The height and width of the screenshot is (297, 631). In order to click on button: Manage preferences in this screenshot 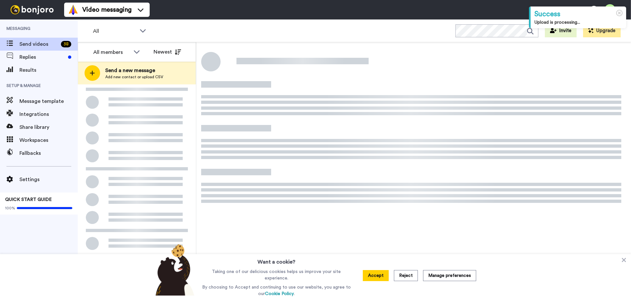, I will do `click(450, 275)`.